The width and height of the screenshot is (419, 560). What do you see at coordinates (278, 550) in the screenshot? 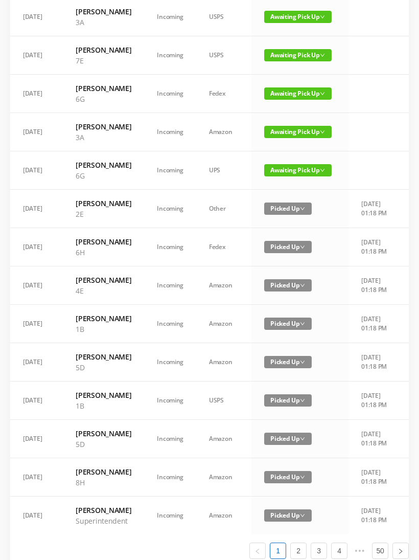
I see `li: 1` at bounding box center [278, 550].